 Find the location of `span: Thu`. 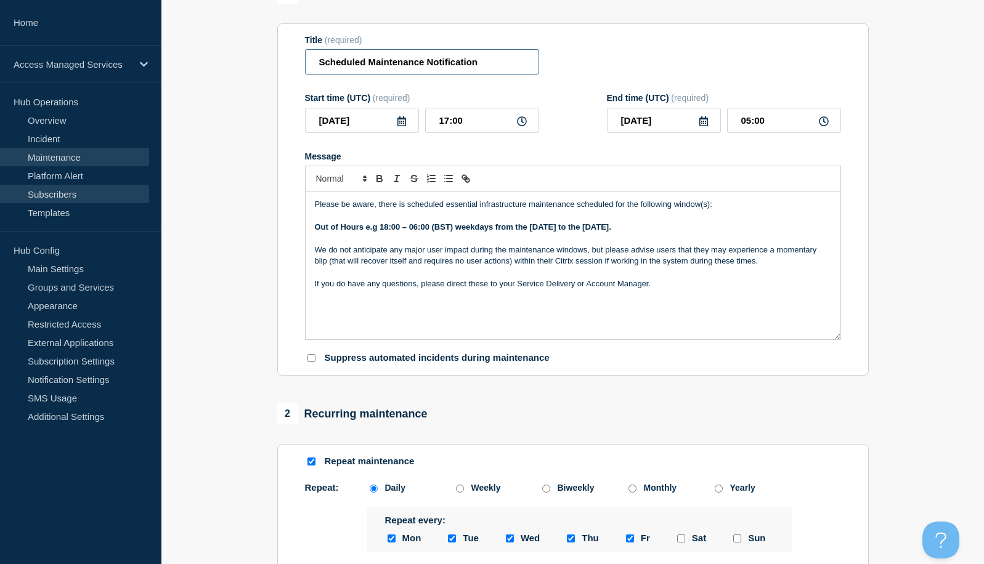

span: Thu is located at coordinates (590, 539).